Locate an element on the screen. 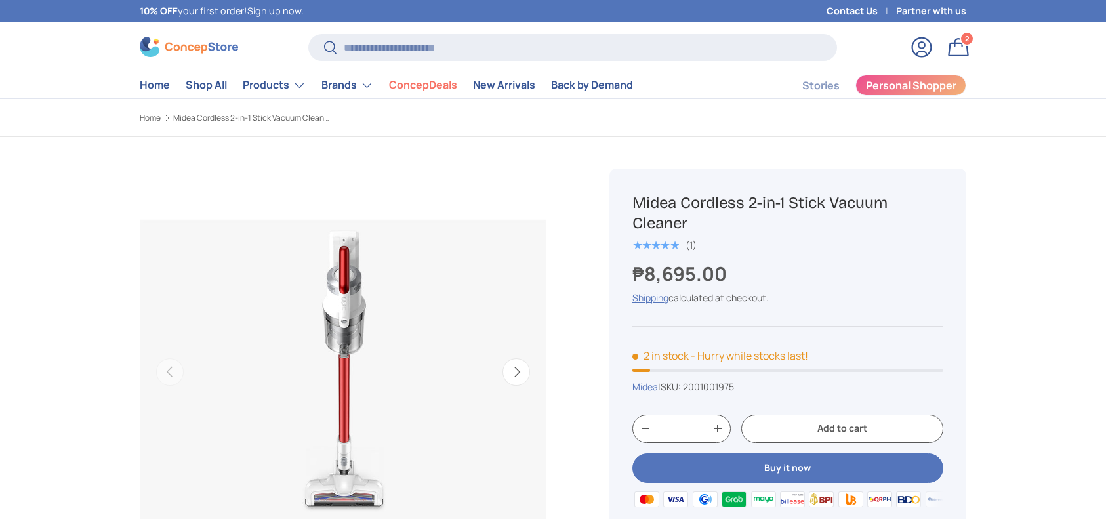 Image resolution: width=1106 pixels, height=519 pixels. img: bpi is located at coordinates (821, 499).